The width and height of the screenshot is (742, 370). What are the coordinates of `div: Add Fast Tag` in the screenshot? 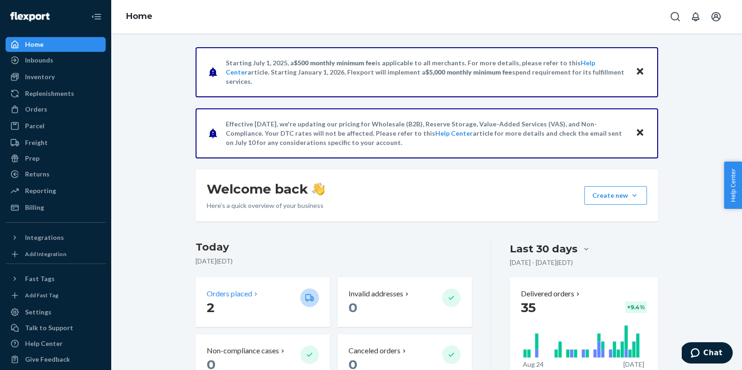 It's located at (42, 295).